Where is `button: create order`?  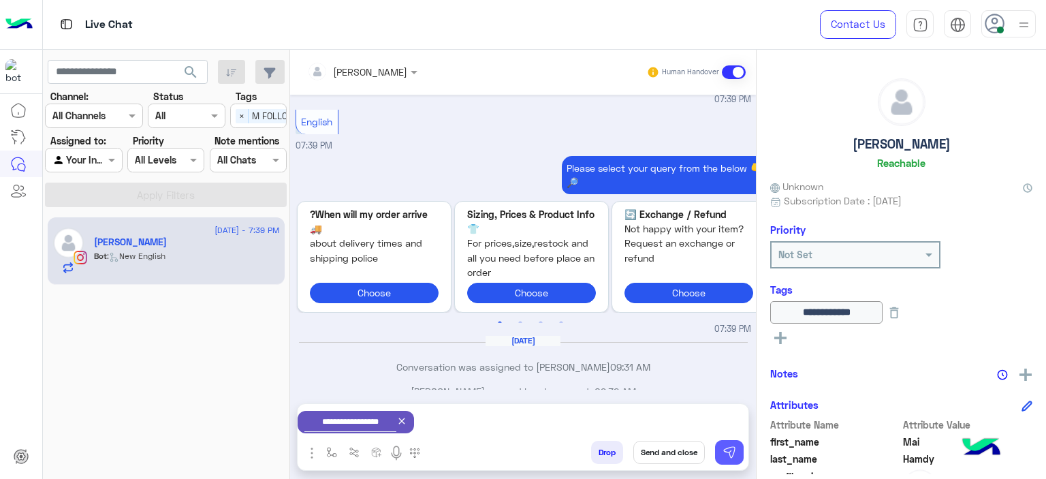
button: create order is located at coordinates (377, 451).